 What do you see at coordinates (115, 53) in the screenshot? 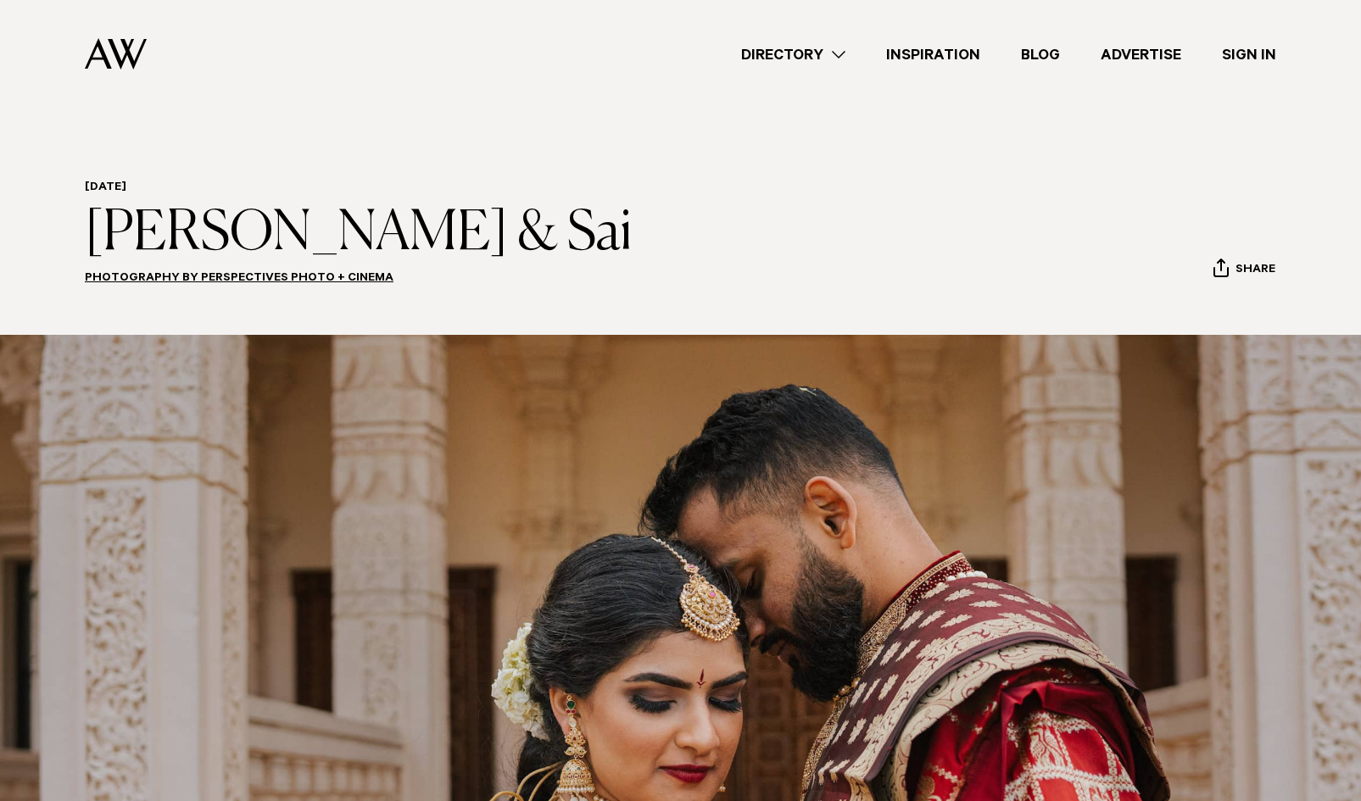
I see `img: Auckland Weddings Logo` at bounding box center [115, 53].